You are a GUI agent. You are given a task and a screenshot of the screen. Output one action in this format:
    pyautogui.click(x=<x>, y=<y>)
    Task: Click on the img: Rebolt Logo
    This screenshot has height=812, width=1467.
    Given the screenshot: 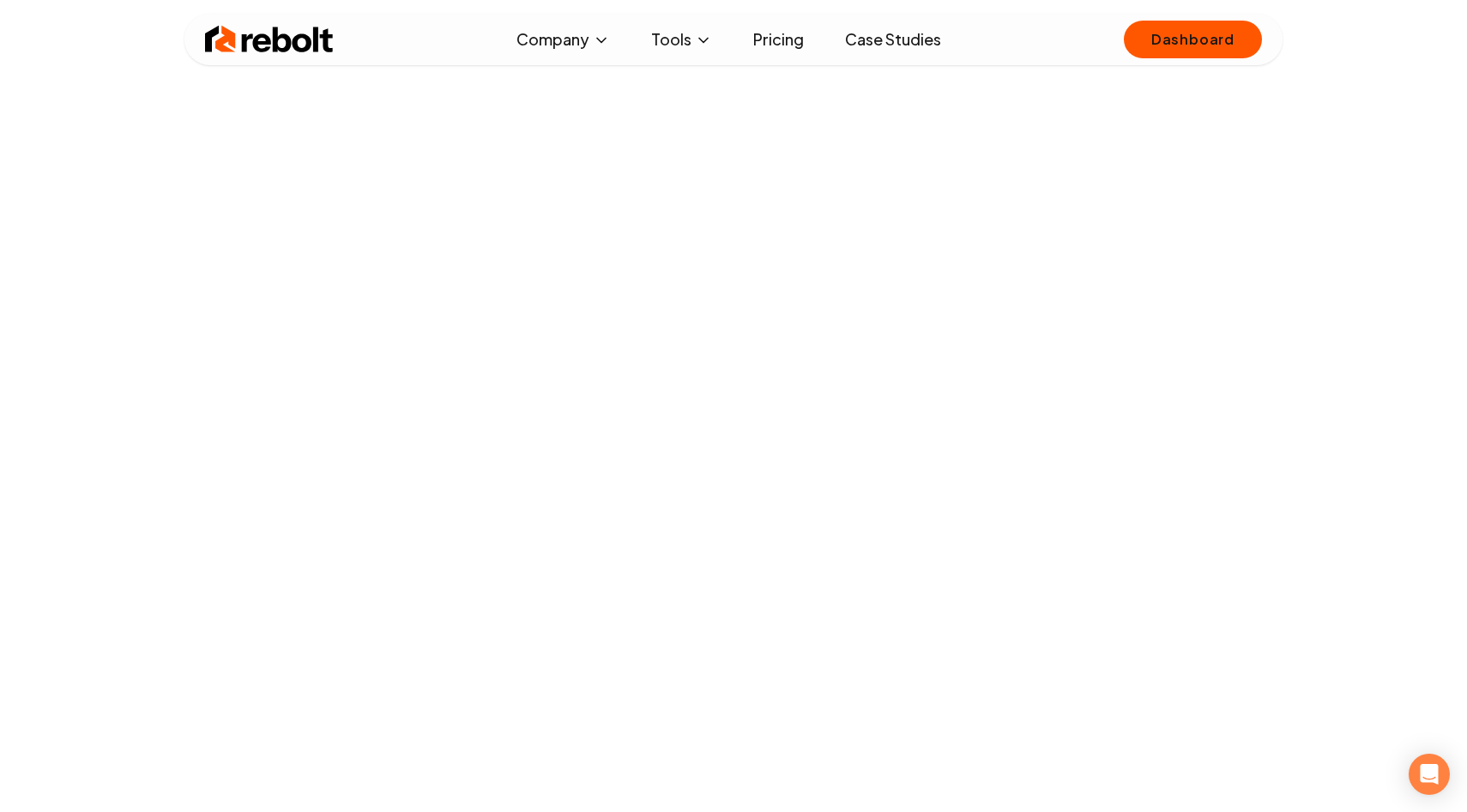 What is the action you would take?
    pyautogui.click(x=269, y=40)
    